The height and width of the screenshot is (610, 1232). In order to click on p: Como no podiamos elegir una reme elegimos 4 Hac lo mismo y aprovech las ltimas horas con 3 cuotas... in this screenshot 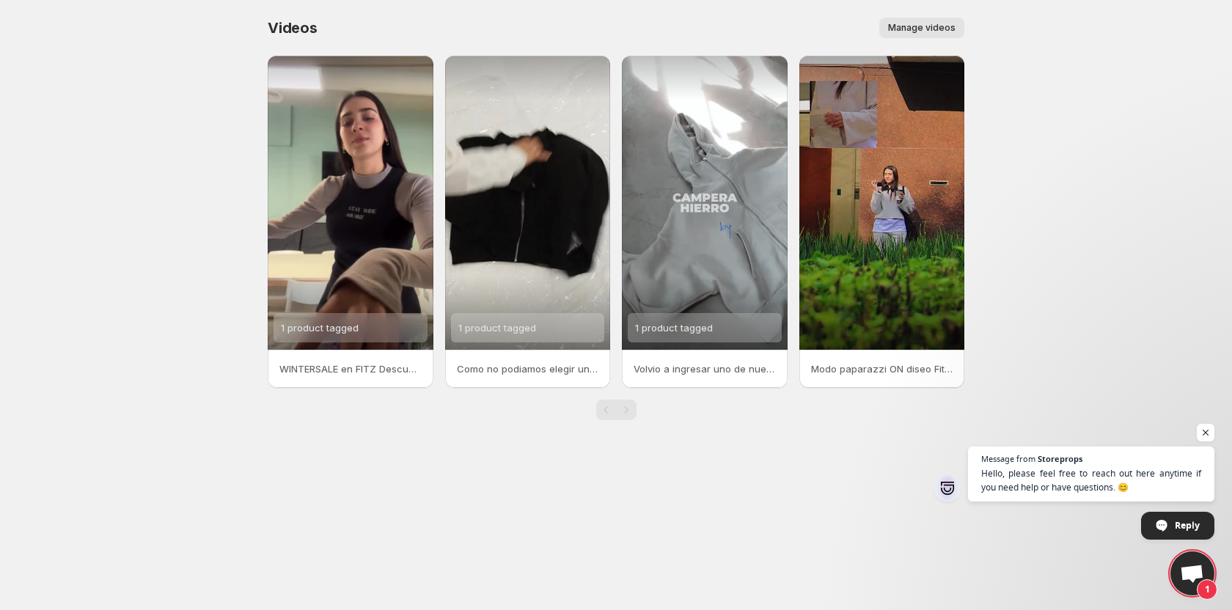, I will do `click(528, 369)`.